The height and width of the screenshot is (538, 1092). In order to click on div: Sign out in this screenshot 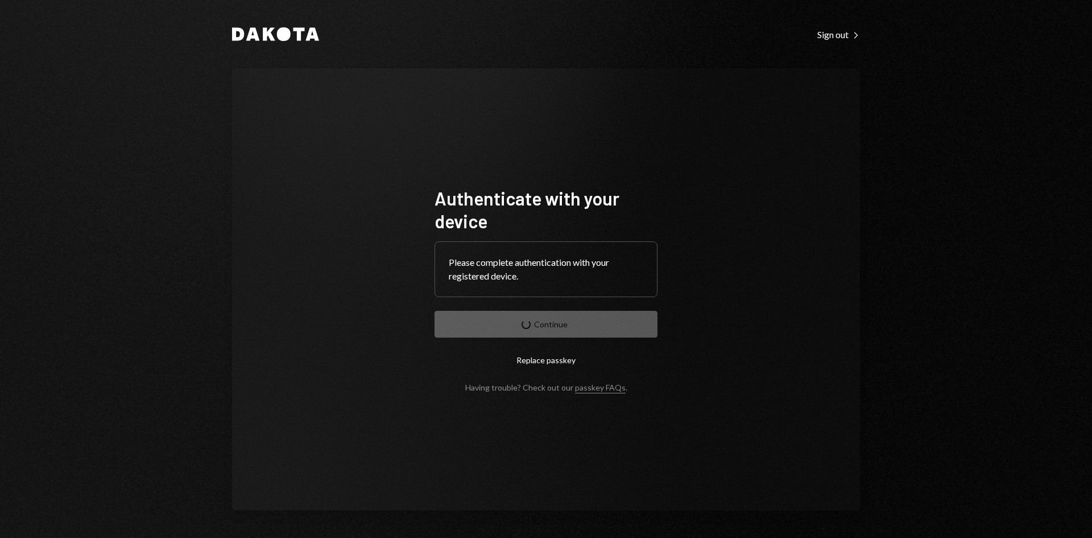, I will do `click(839, 35)`.